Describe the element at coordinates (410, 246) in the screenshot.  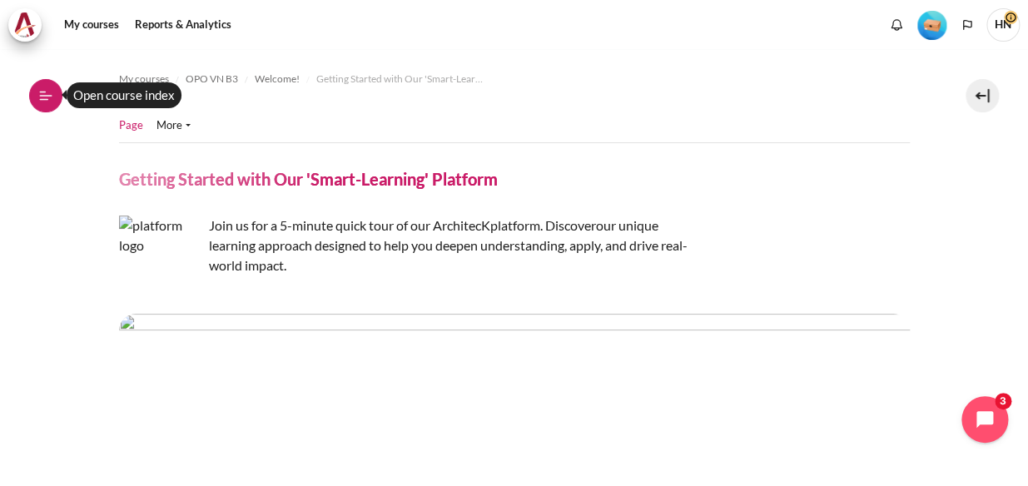
I see `p: Join us for a 5-minute quick tour of our ArchitecK platform. Discover` at that location.